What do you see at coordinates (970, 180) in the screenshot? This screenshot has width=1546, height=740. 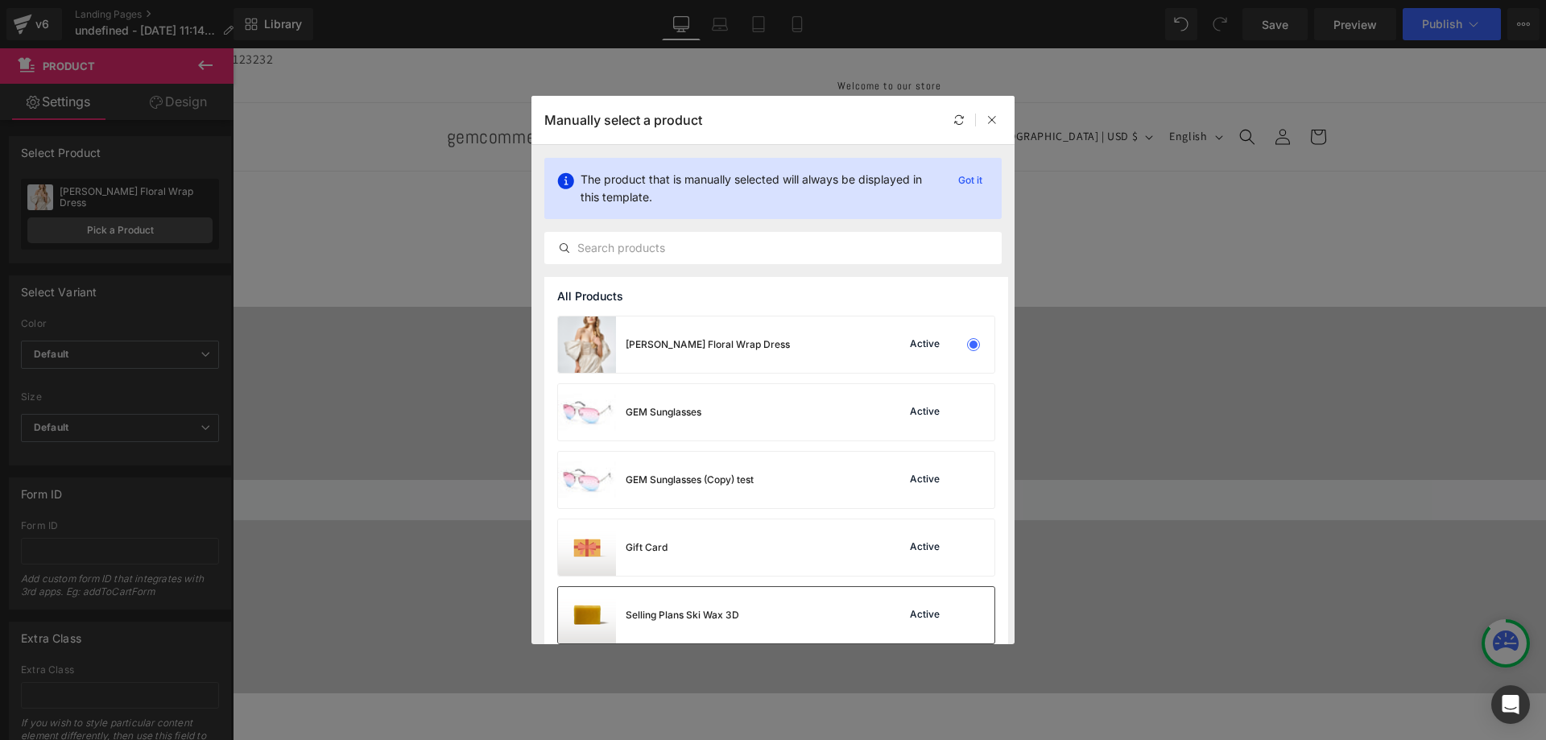 I see `p: Got it` at bounding box center [970, 180].